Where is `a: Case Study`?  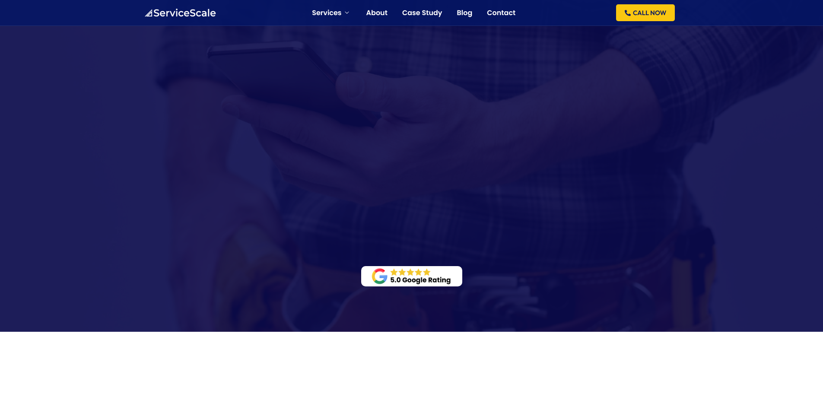
a: Case Study is located at coordinates (422, 13).